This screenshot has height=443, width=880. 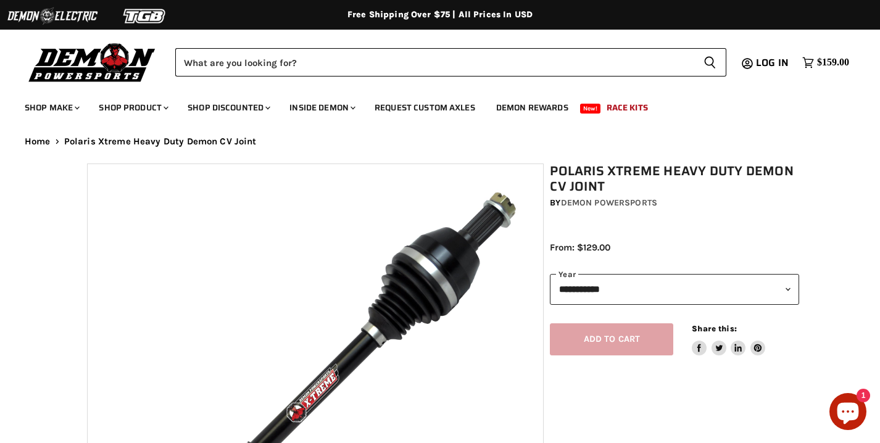 I want to click on h1: Polaris Xtreme Heavy Duty Demon CV Joint, so click(x=674, y=179).